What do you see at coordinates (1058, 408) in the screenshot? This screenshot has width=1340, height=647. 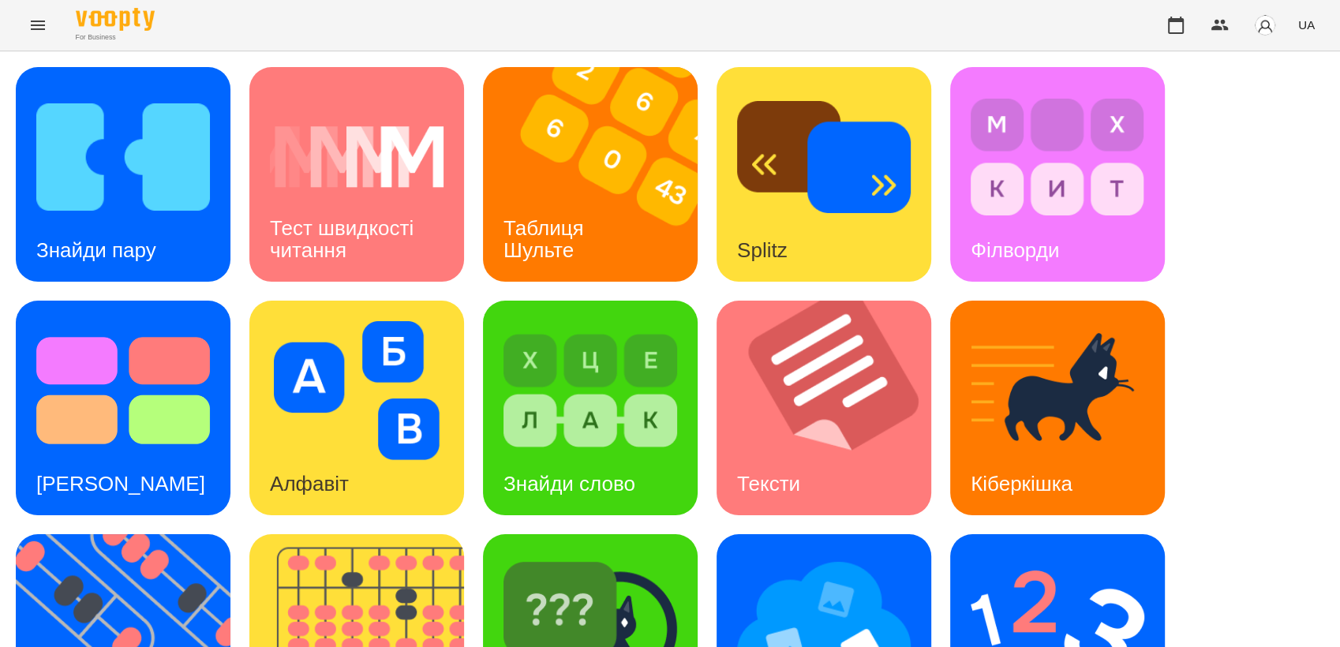 I see `a: КіберкішкаКіберкішка` at bounding box center [1058, 408].